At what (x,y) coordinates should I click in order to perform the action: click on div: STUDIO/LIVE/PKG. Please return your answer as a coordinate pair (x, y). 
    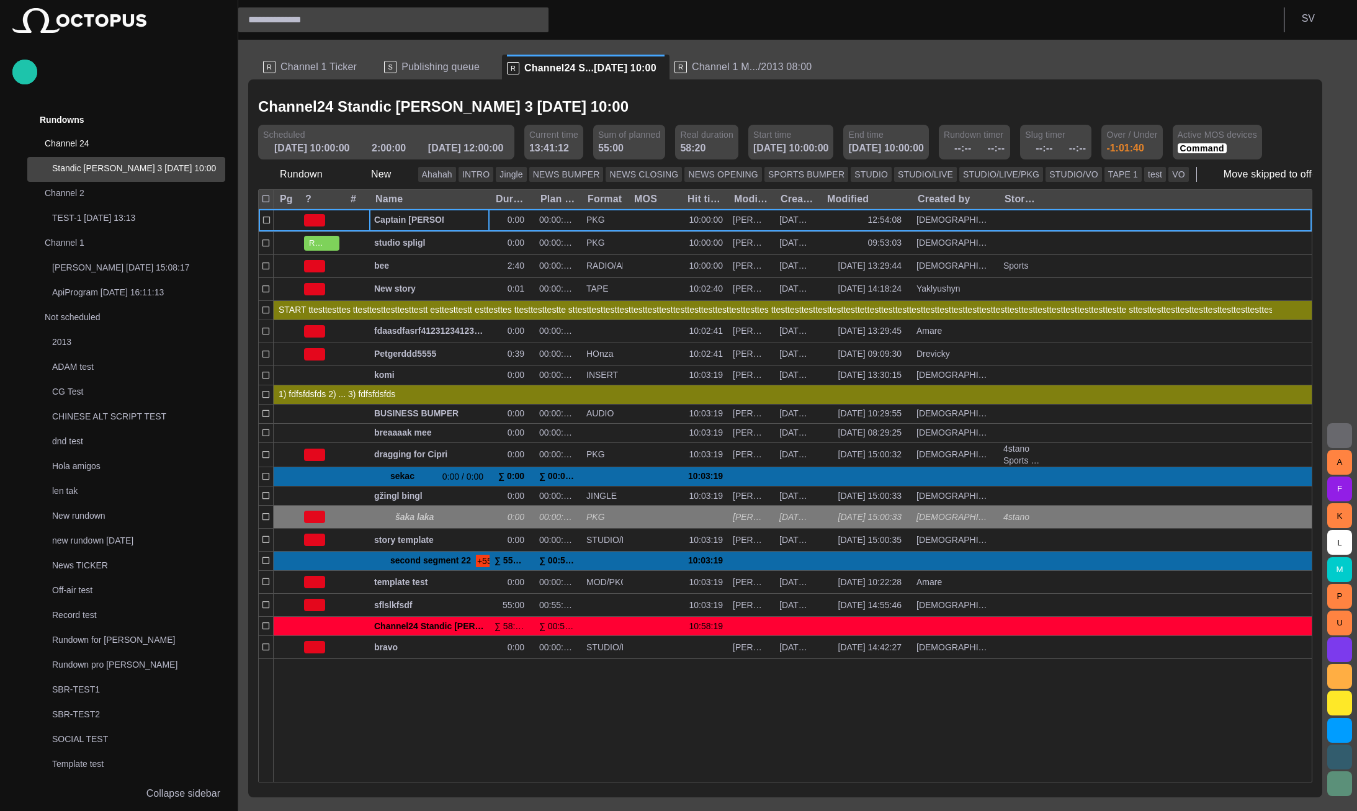
    Looking at the image, I should click on (604, 540).